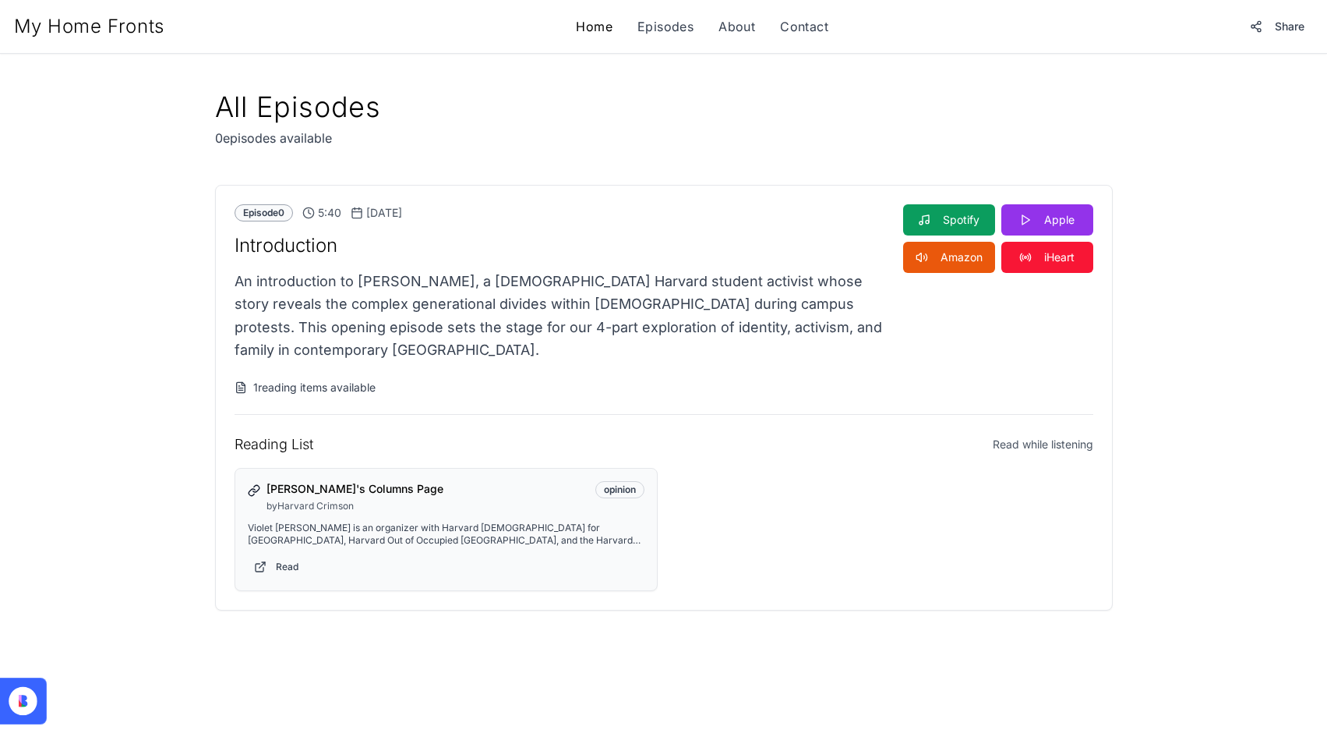 This screenshot has height=737, width=1327. I want to click on p: by Harvard Crimson, so click(428, 506).